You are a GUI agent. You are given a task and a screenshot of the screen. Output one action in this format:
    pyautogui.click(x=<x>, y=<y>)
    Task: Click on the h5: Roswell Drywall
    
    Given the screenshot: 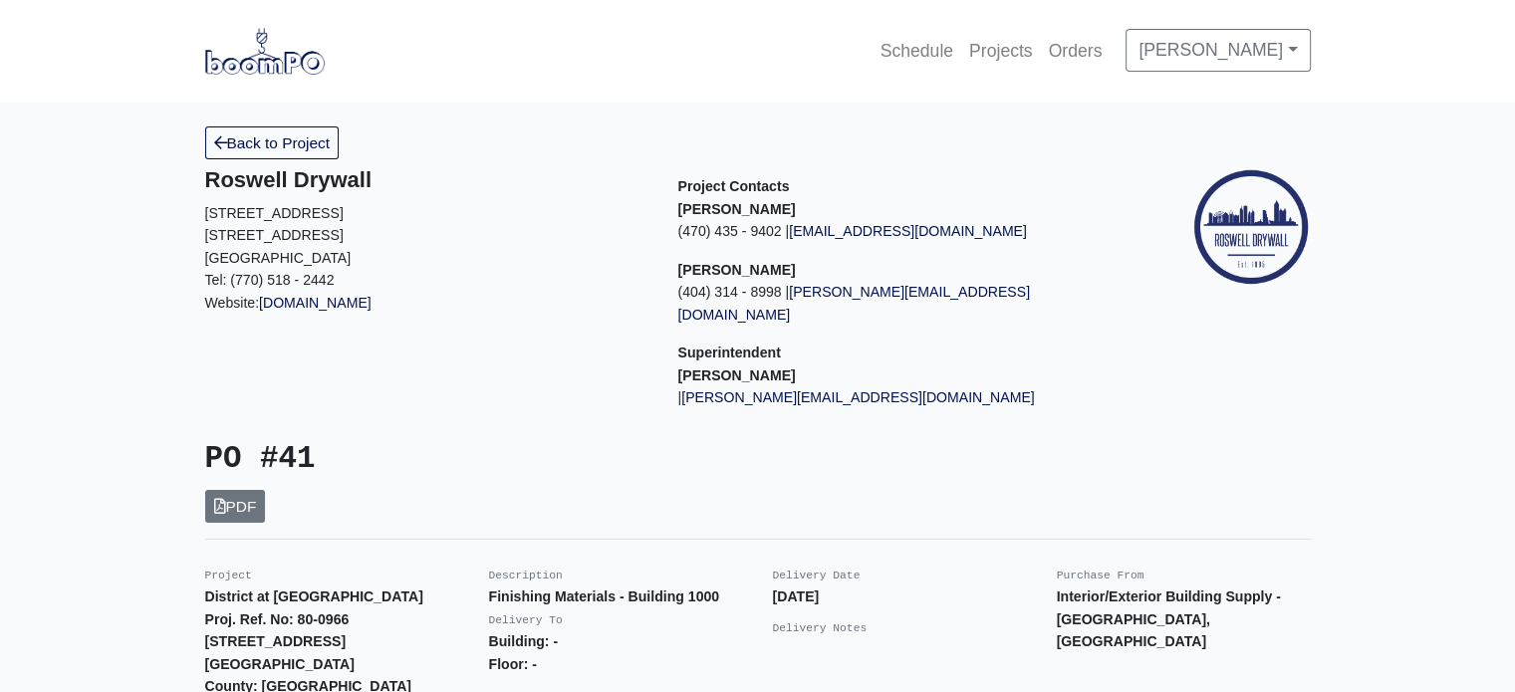 What is the action you would take?
    pyautogui.click(x=426, y=180)
    